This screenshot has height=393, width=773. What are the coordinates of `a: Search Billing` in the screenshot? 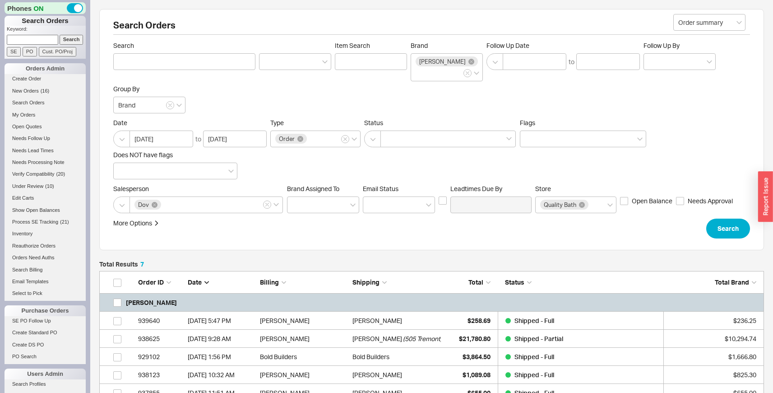 It's located at (45, 269).